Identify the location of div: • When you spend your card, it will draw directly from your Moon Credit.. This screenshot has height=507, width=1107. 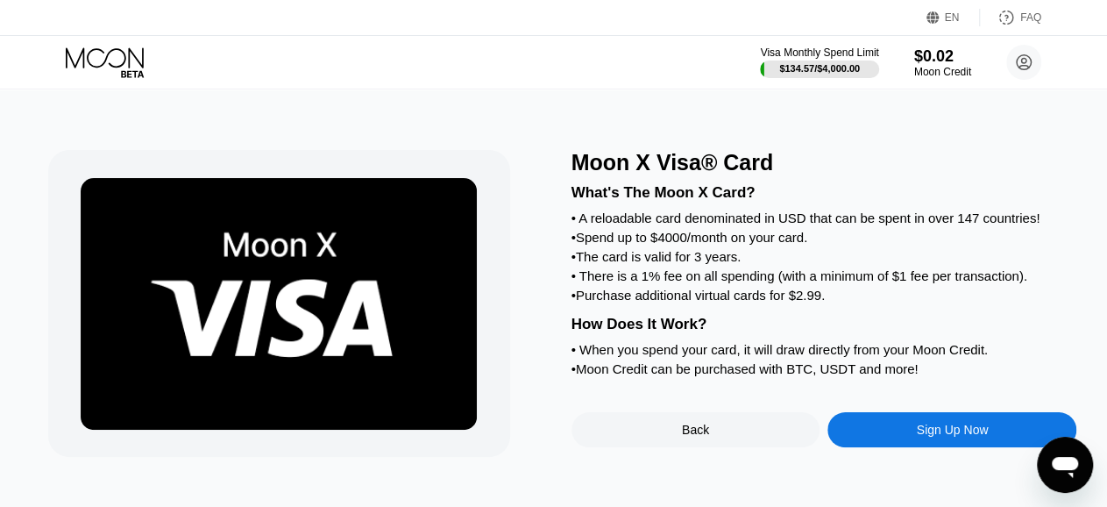
(824, 349).